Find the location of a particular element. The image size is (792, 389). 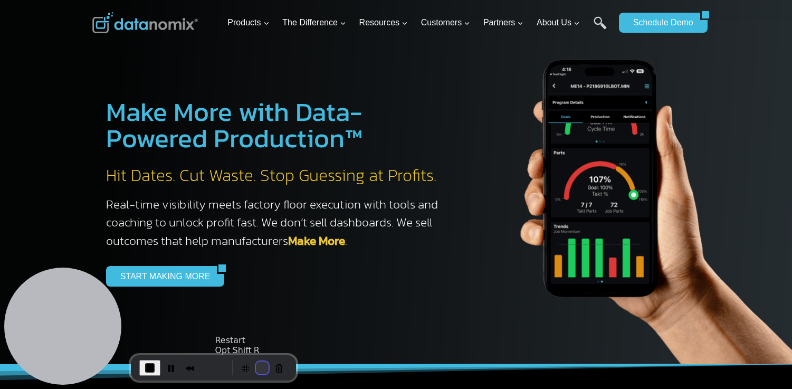

h1: Make More with Data-Powered Production™ is located at coordinates (278, 125).